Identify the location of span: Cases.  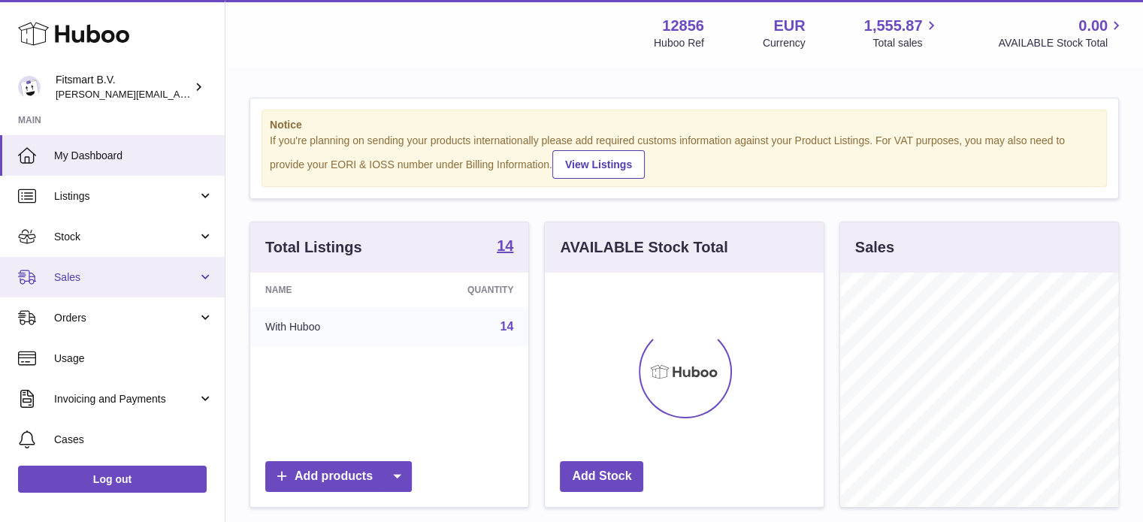
(134, 440).